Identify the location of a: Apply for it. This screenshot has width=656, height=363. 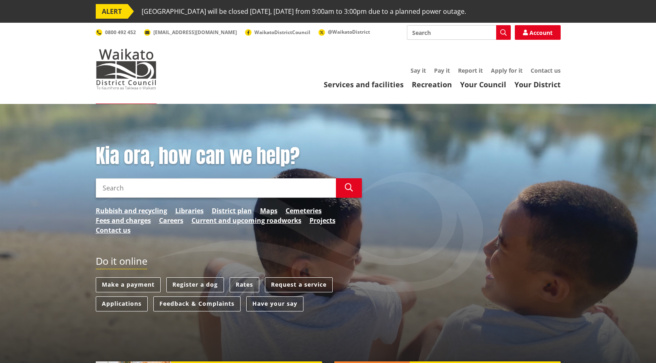
(507, 70).